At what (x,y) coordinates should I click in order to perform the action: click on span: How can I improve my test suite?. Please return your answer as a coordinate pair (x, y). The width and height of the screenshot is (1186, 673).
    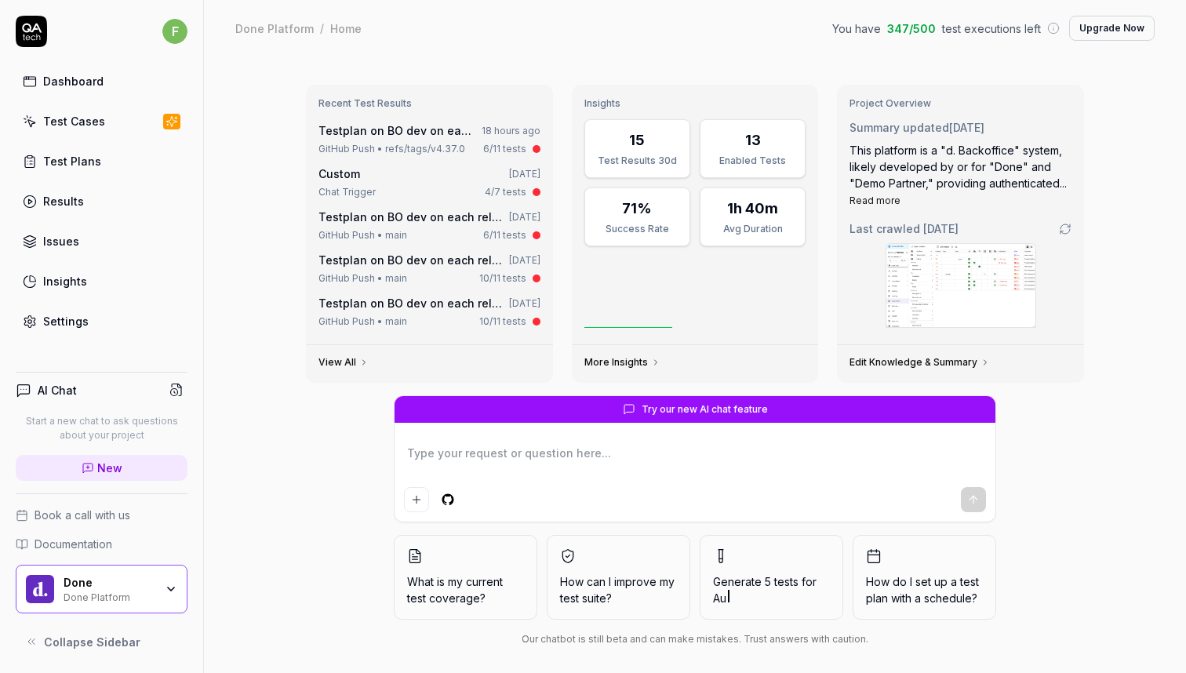
    Looking at the image, I should click on (618, 590).